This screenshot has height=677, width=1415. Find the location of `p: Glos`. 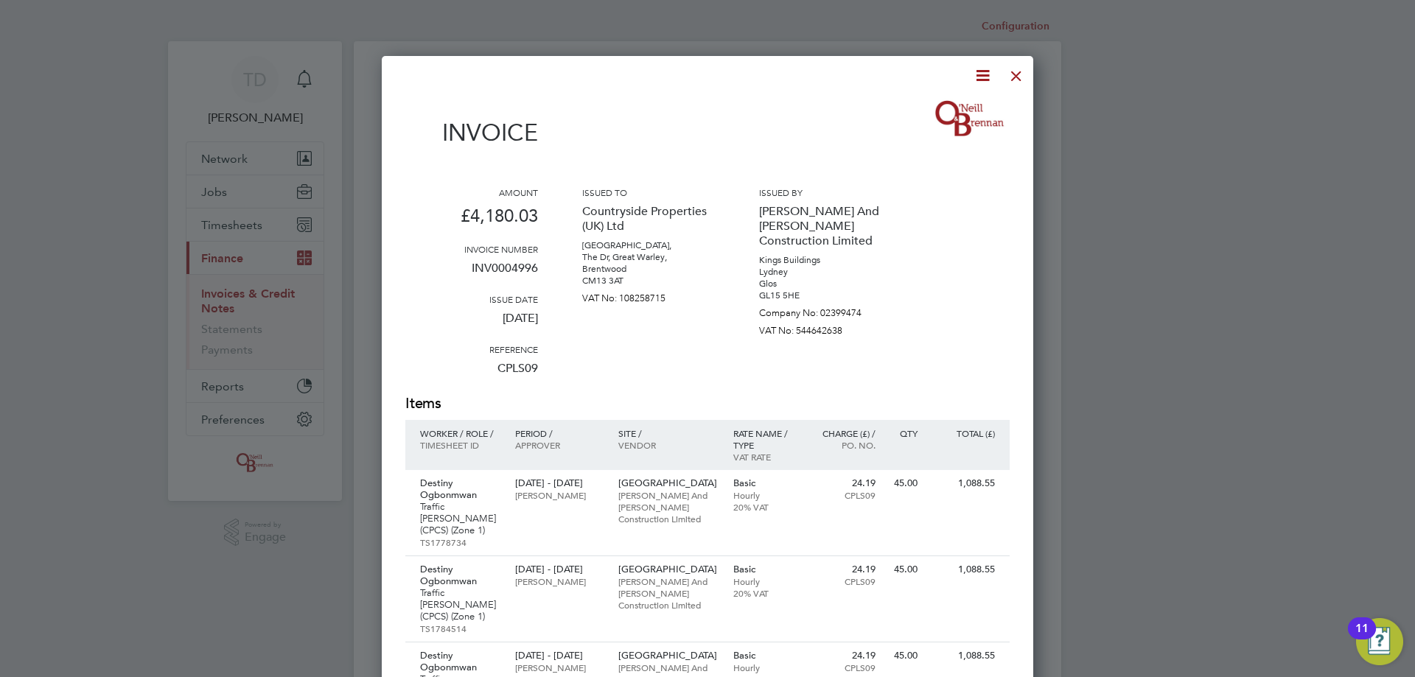

p: Glos is located at coordinates (826, 284).